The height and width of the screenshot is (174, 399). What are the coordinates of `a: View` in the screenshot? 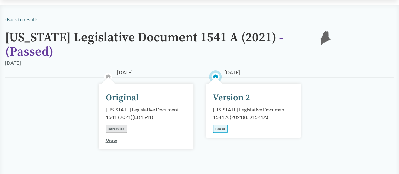 It's located at (111, 140).